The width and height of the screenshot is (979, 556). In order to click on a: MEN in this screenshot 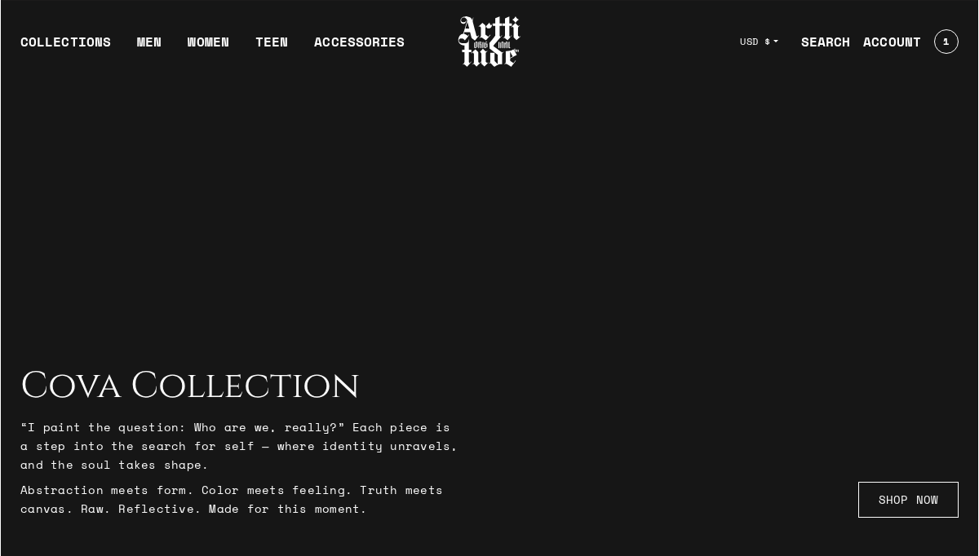, I will do `click(149, 48)`.